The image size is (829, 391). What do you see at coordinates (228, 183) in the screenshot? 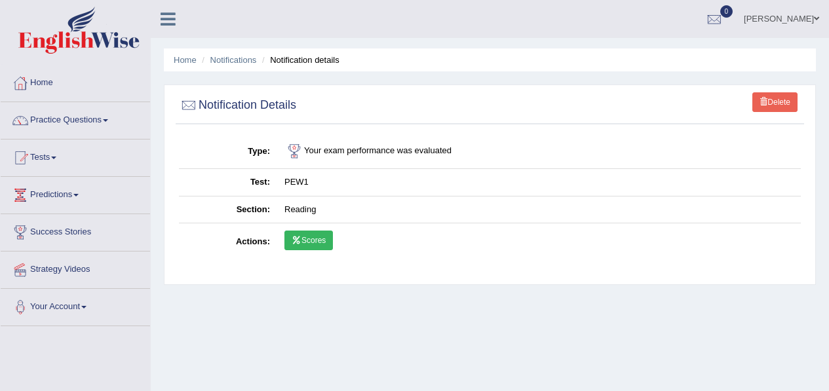
I see `th: Test` at bounding box center [228, 183].